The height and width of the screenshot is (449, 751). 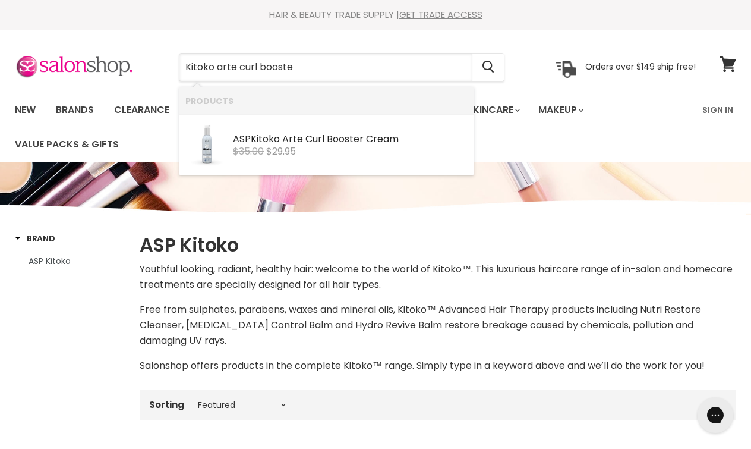 I want to click on p: Salonshop offers products in the complete Kitoko™ range. Simply type in a keyword above and we’ll..., so click(x=438, y=366).